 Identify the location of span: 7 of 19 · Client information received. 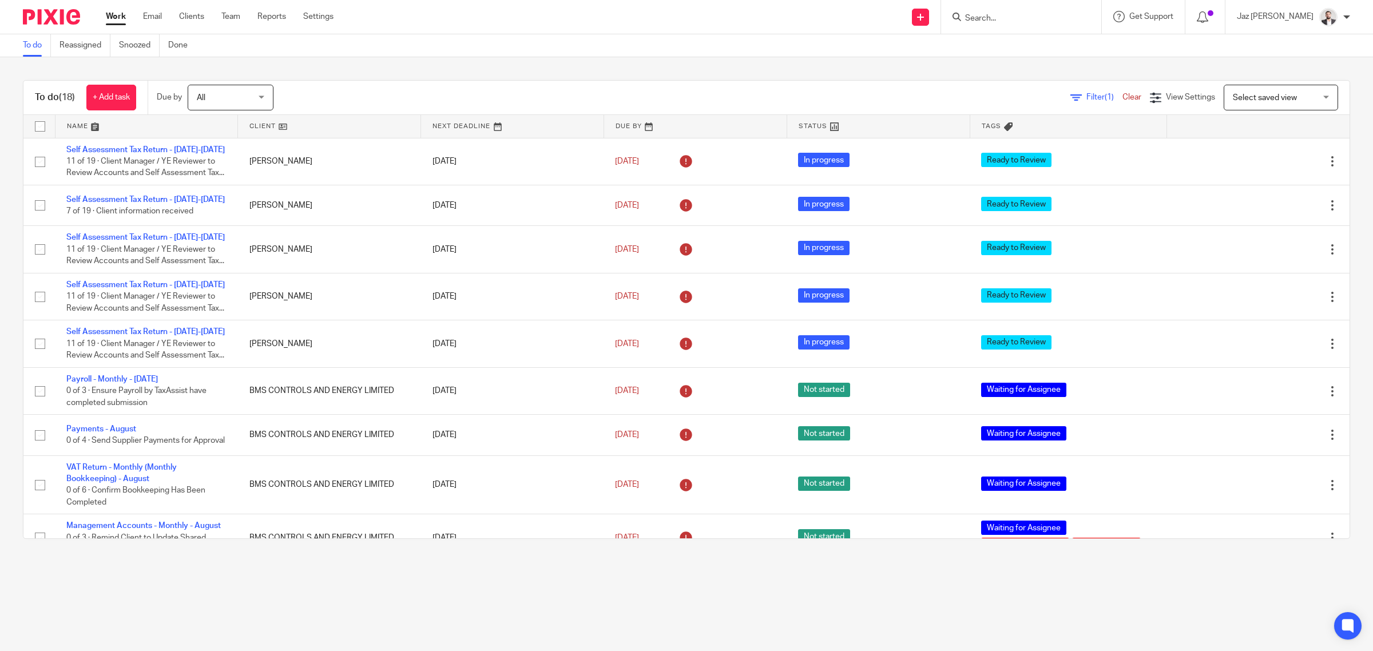
(130, 211).